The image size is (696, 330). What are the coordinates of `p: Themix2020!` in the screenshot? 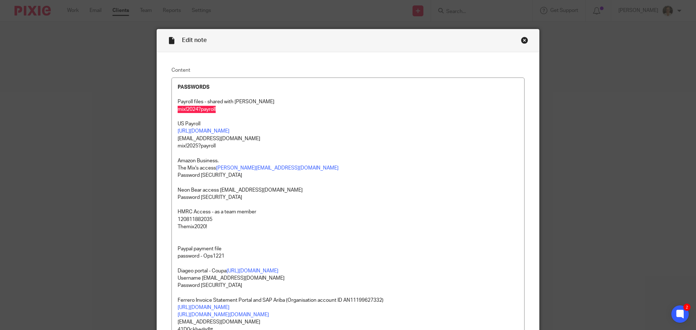 It's located at (348, 227).